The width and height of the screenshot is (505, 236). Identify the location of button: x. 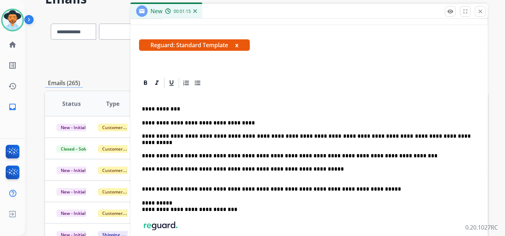
(237, 45).